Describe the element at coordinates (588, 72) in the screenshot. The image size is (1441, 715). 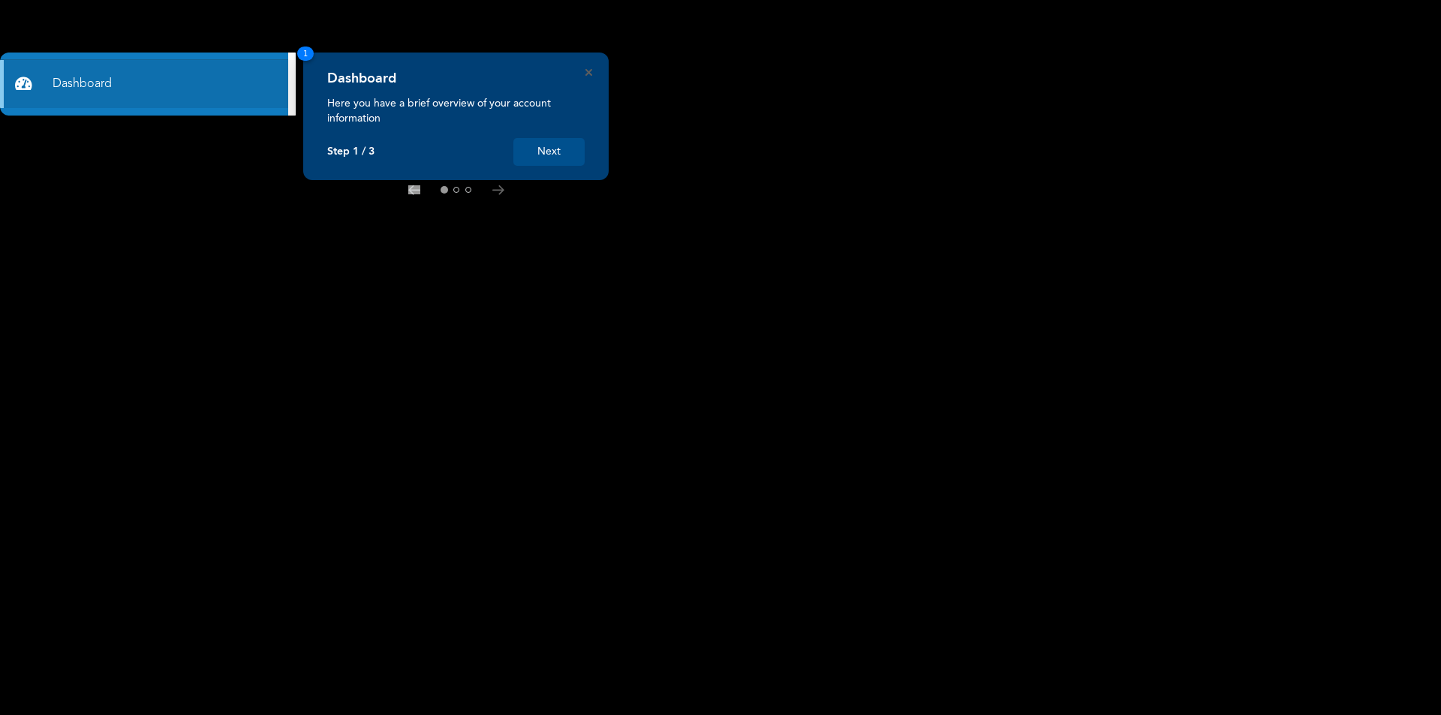
I see `button: Close` at that location.